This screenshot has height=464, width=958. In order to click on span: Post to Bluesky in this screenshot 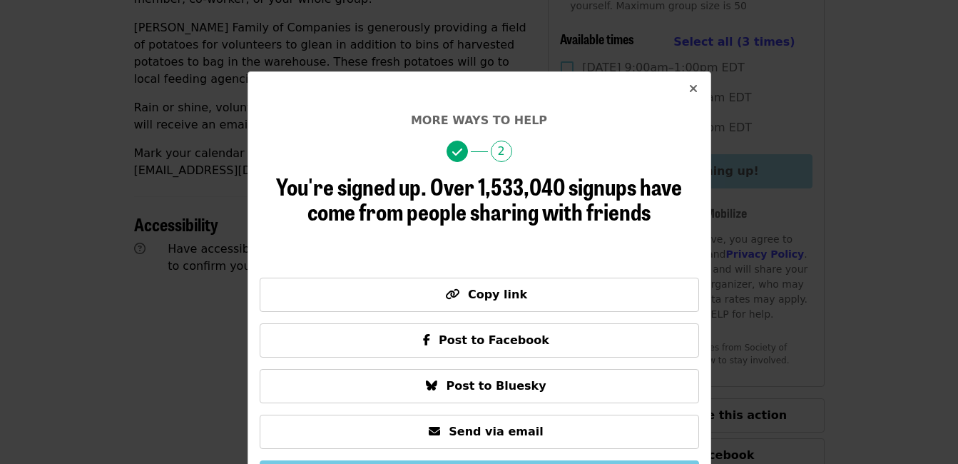, I will do `click(496, 385)`.